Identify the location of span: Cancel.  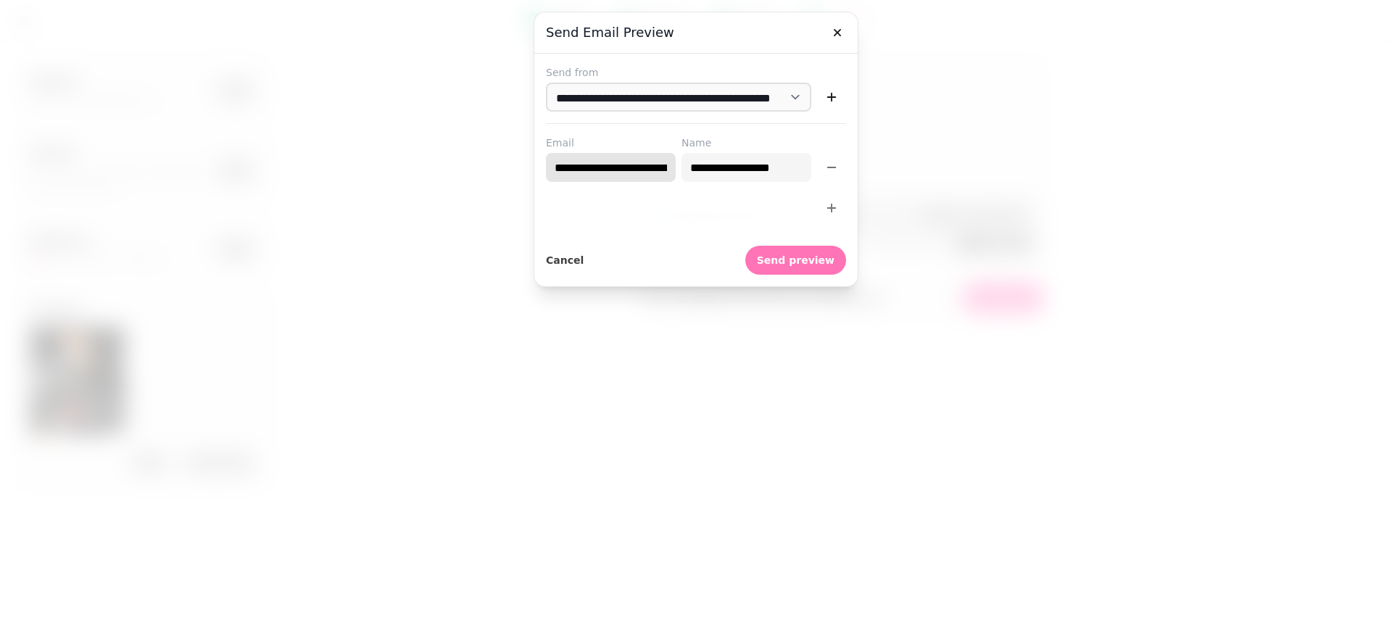
(565, 260).